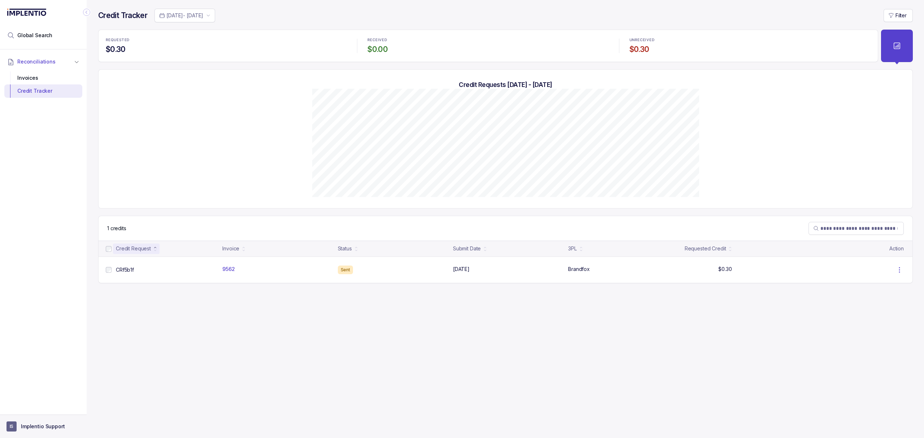 Image resolution: width=924 pixels, height=438 pixels. I want to click on p: 9562, so click(228, 269).